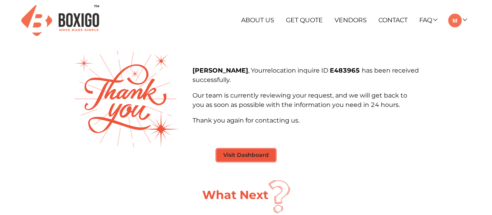 This screenshot has height=215, width=492. Describe the element at coordinates (258, 20) in the screenshot. I see `a: About Us` at that location.